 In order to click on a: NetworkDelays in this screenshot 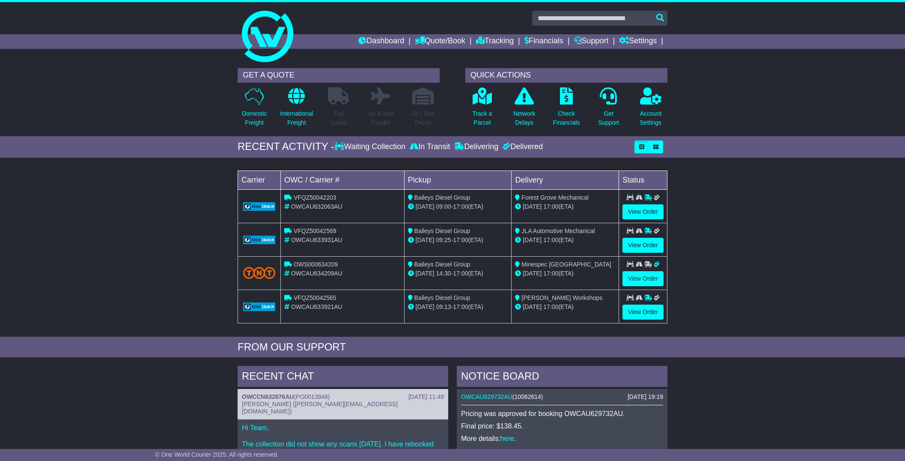, I will do `click(524, 109)`.